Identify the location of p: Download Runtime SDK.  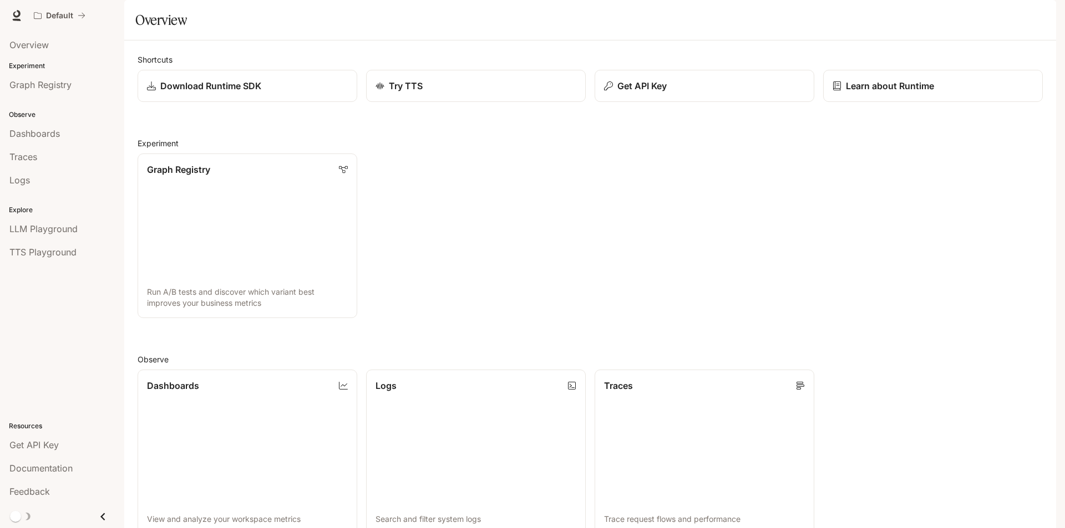
(211, 86).